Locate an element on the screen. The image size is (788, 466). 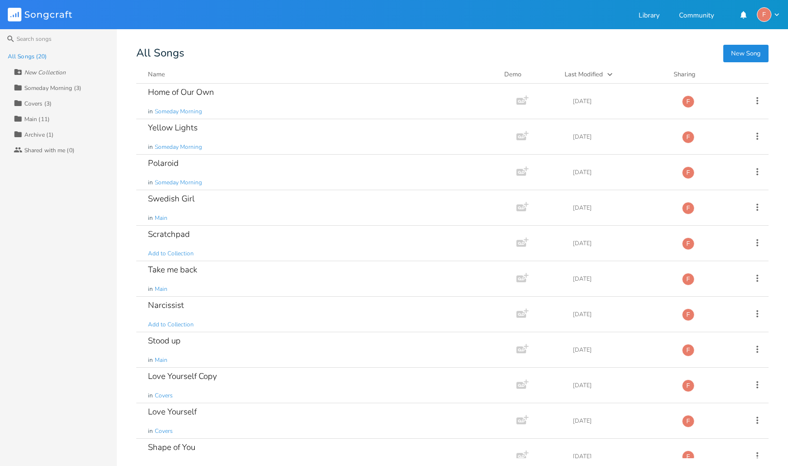
div: Stood up is located at coordinates (164, 341).